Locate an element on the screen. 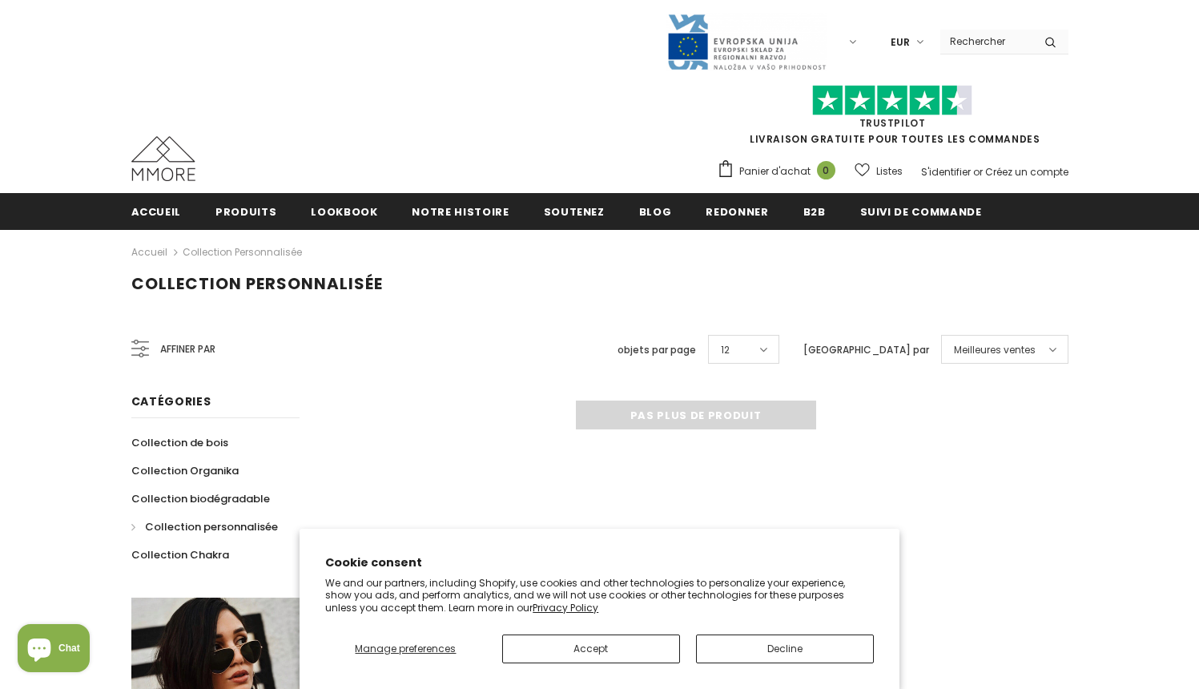 The height and width of the screenshot is (689, 1199). span: Affiner par is located at coordinates (187, 349).